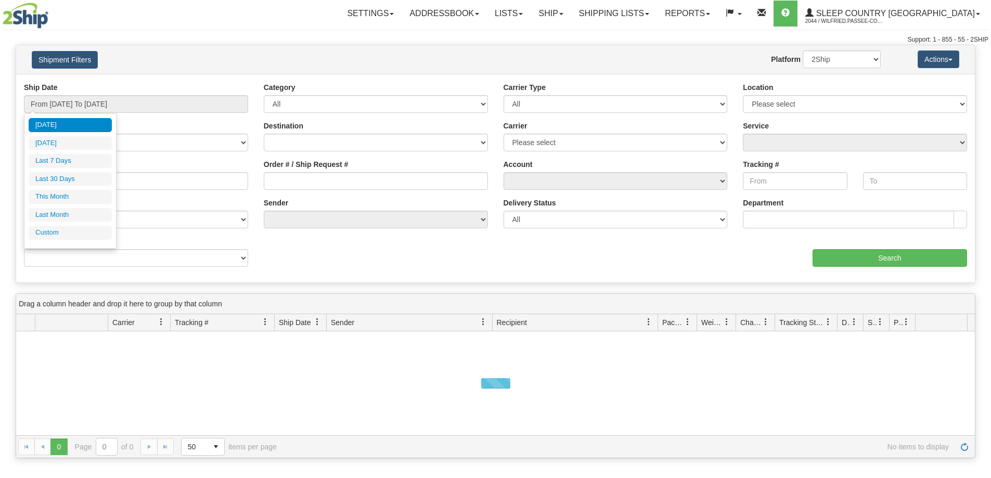  What do you see at coordinates (70, 233) in the screenshot?
I see `li: Custom` at bounding box center [70, 233].